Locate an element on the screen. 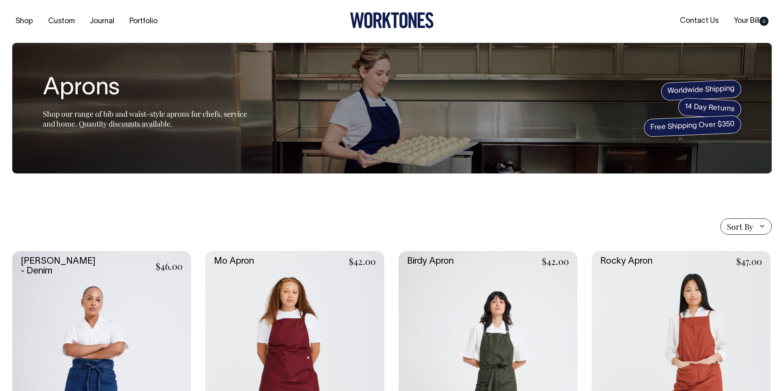 The width and height of the screenshot is (784, 391). a: Portfolio is located at coordinates (143, 21).